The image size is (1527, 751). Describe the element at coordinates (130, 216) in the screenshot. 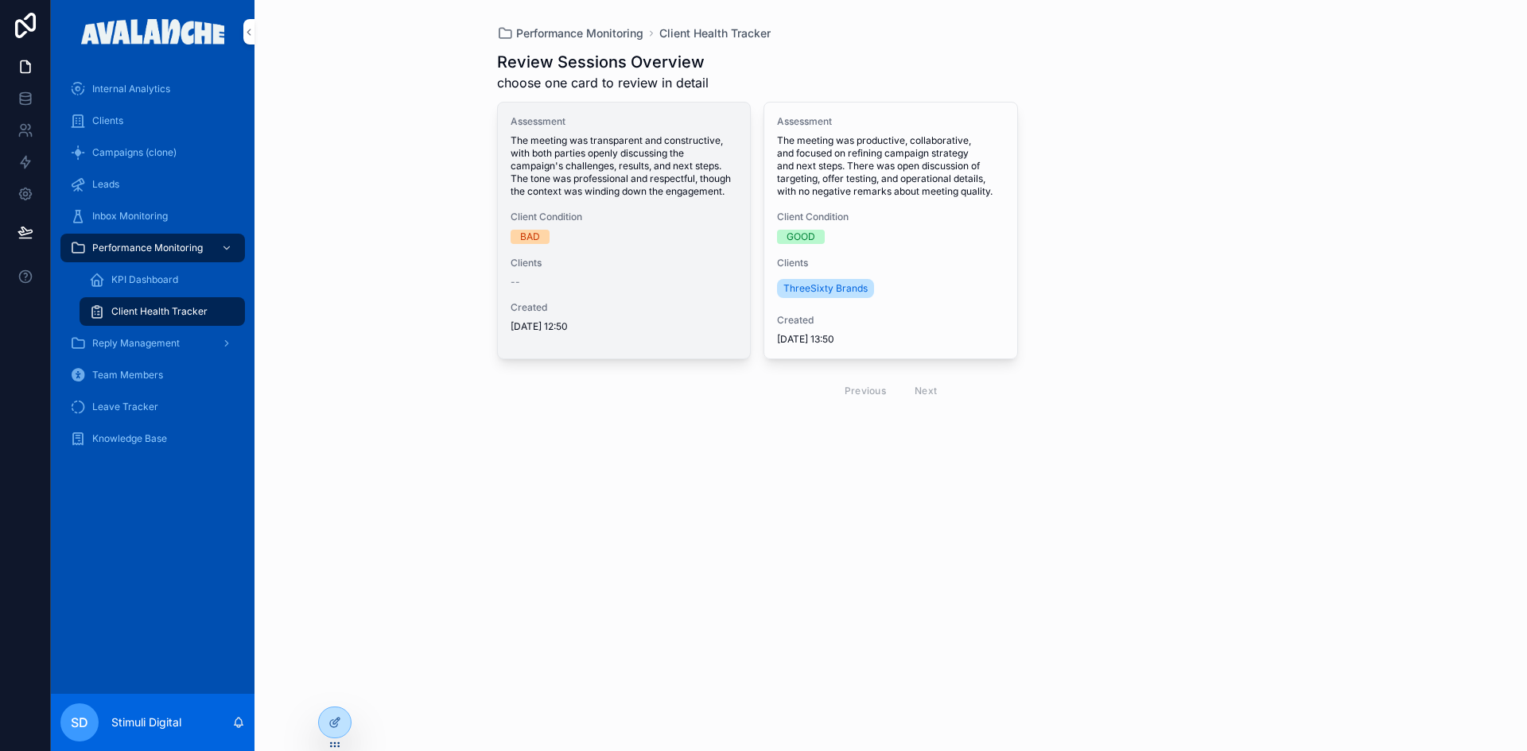

I see `span: Inbox Monitoring` at that location.